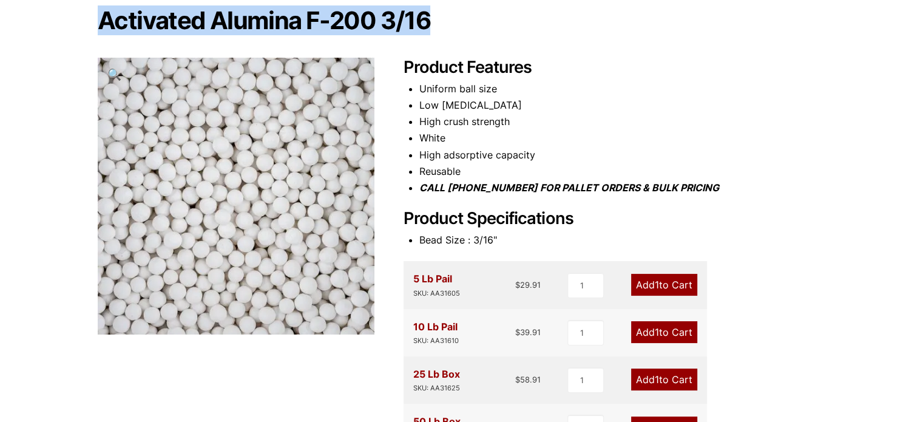 This screenshot has height=422, width=923. What do you see at coordinates (528, 379) in the screenshot?
I see `bdi: 58.91` at bounding box center [528, 379].